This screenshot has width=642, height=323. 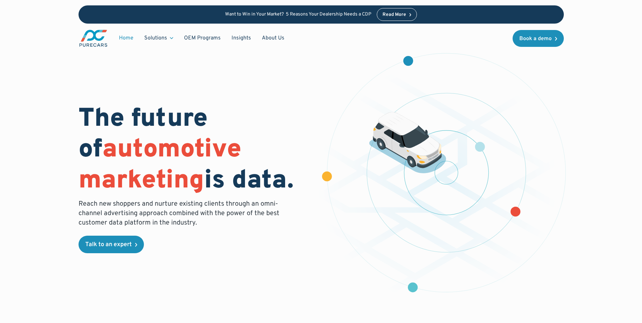 I want to click on img: purecars logo, so click(x=93, y=38).